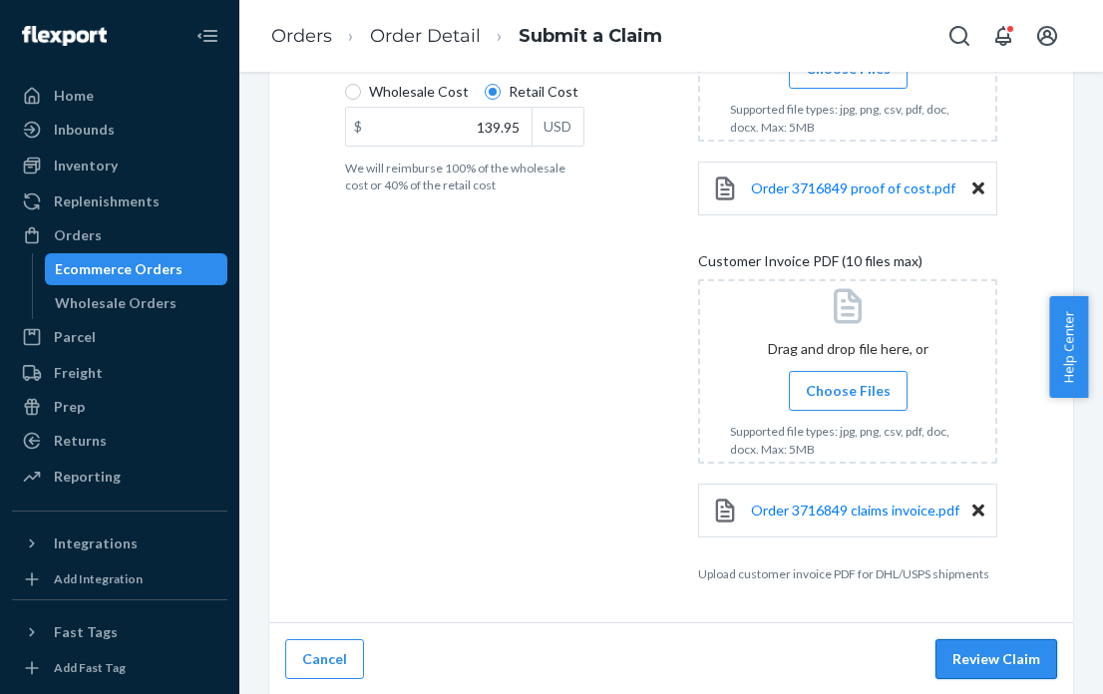 This screenshot has height=694, width=1103. I want to click on span: Choose Files, so click(847, 391).